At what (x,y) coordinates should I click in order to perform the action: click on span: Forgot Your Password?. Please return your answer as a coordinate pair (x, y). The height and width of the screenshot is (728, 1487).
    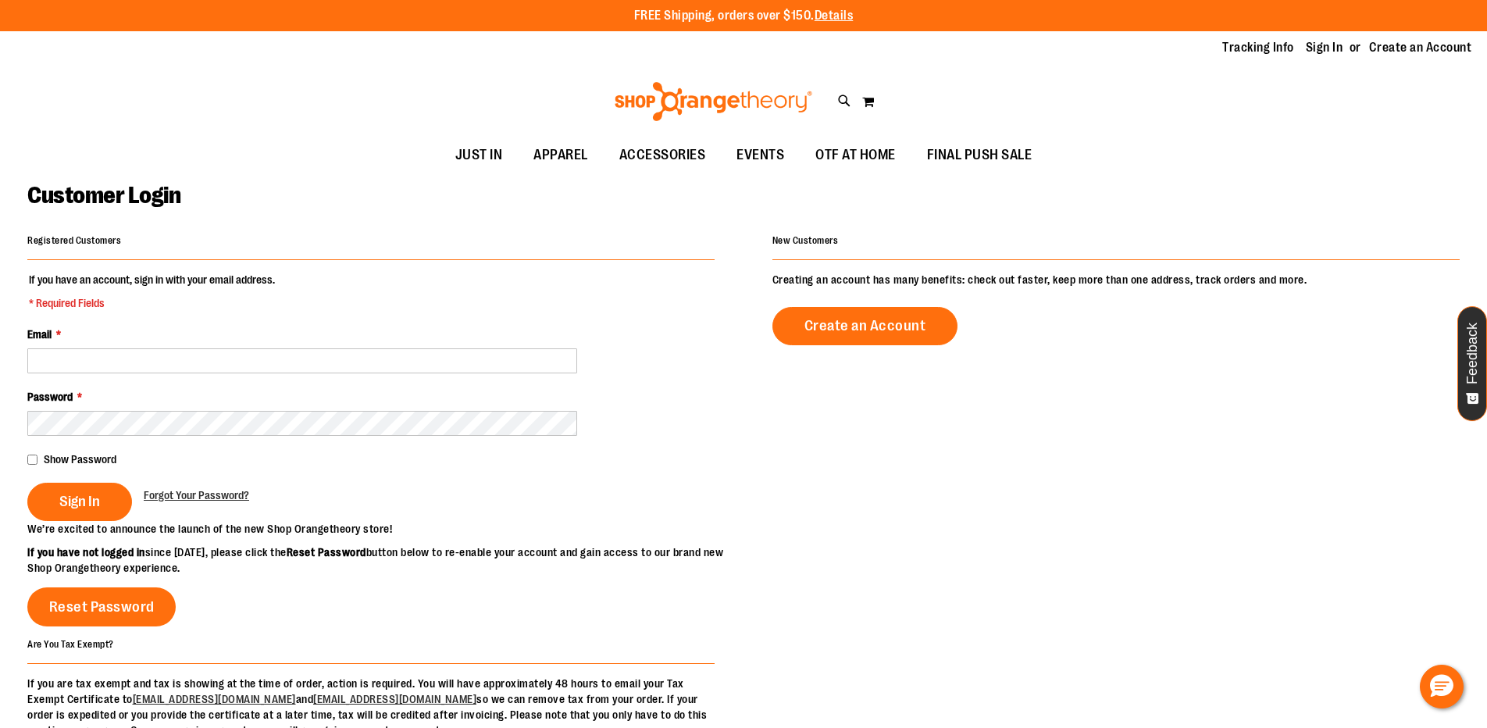
    Looking at the image, I should click on (196, 495).